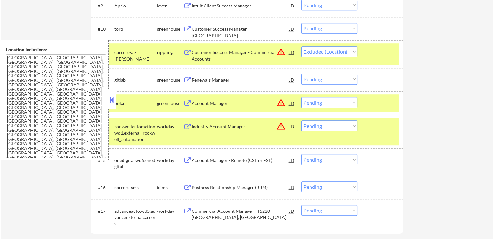 This screenshot has width=493, height=239. What do you see at coordinates (135, 163) in the screenshot?
I see `div: onedigital.wd5.onedigital` at bounding box center [135, 163].